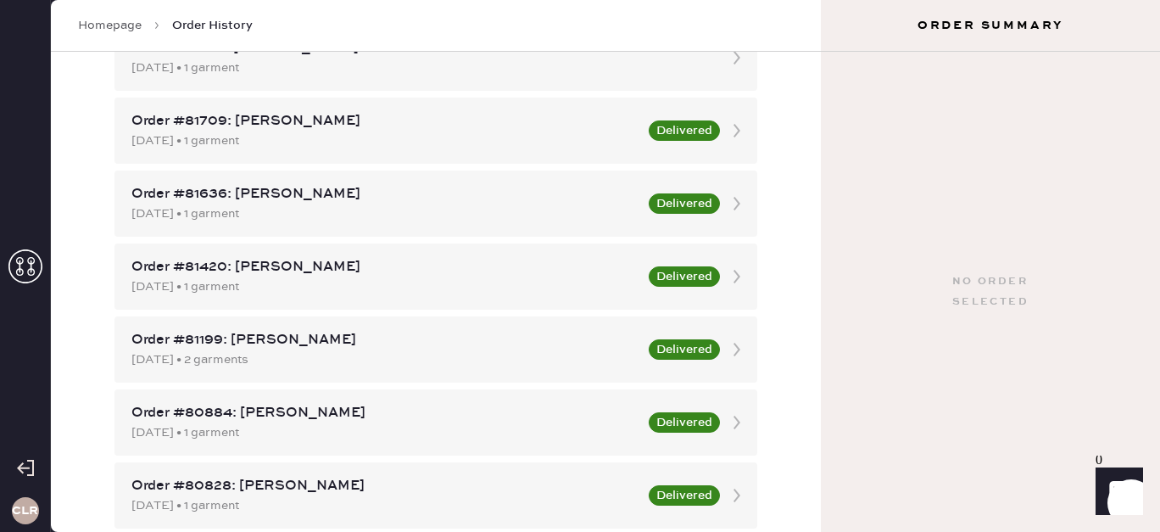 The image size is (1160, 532). I want to click on a: Homepage, so click(109, 25).